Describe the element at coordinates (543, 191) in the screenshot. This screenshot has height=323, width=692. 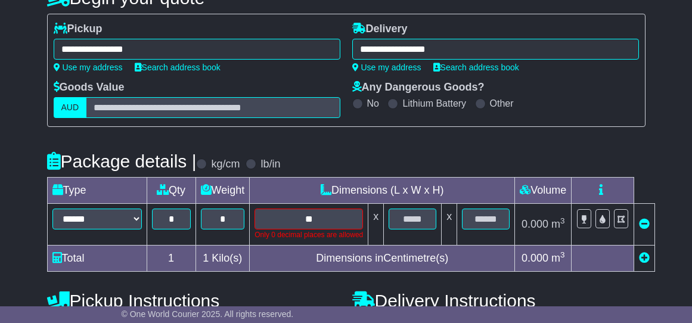
I see `td: Volume` at that location.